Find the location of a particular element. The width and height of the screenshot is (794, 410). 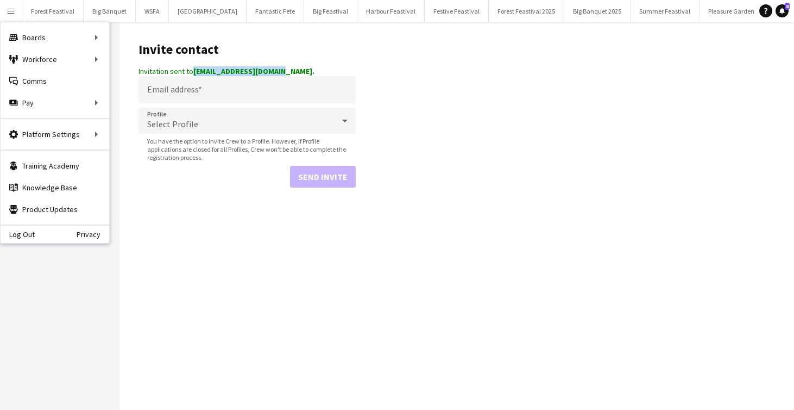

div: Platform Settings is located at coordinates (55, 134).